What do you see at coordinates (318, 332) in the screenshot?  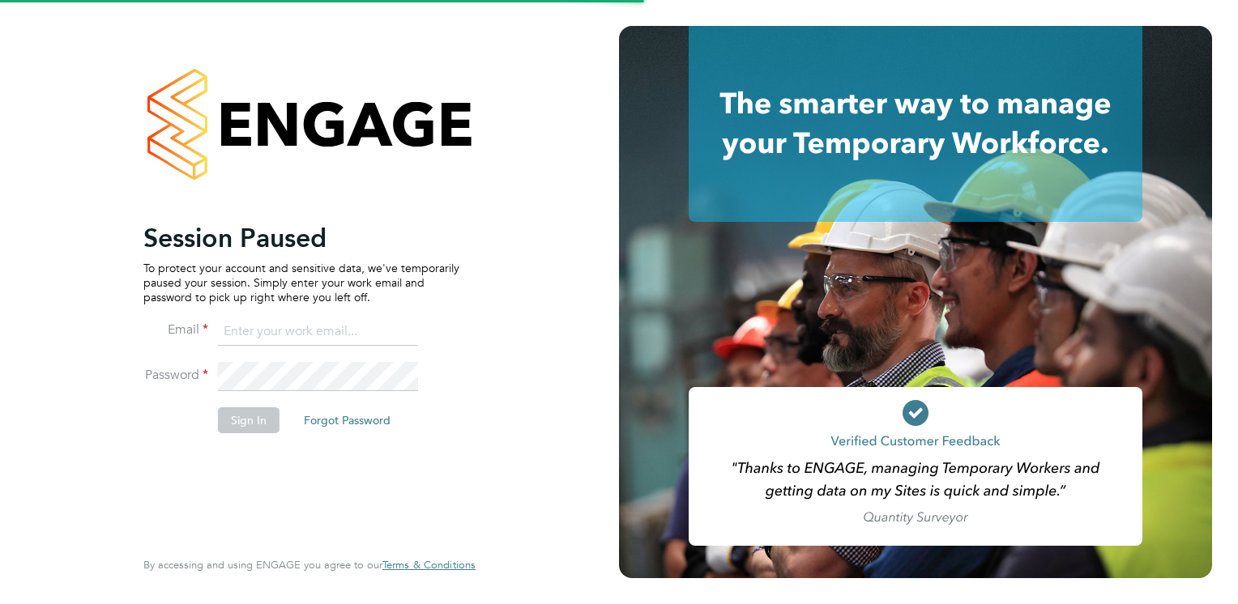 I see `input: Enter your work email...` at bounding box center [318, 332].